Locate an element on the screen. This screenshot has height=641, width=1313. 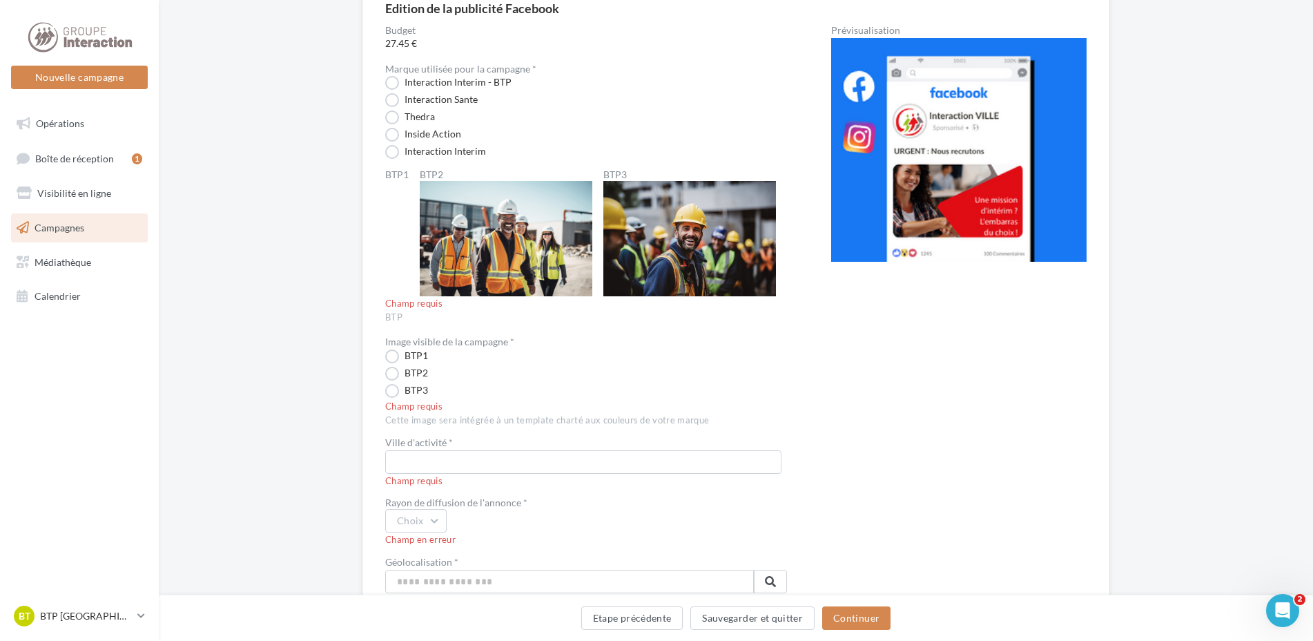
button: Continuer is located at coordinates (856, 618).